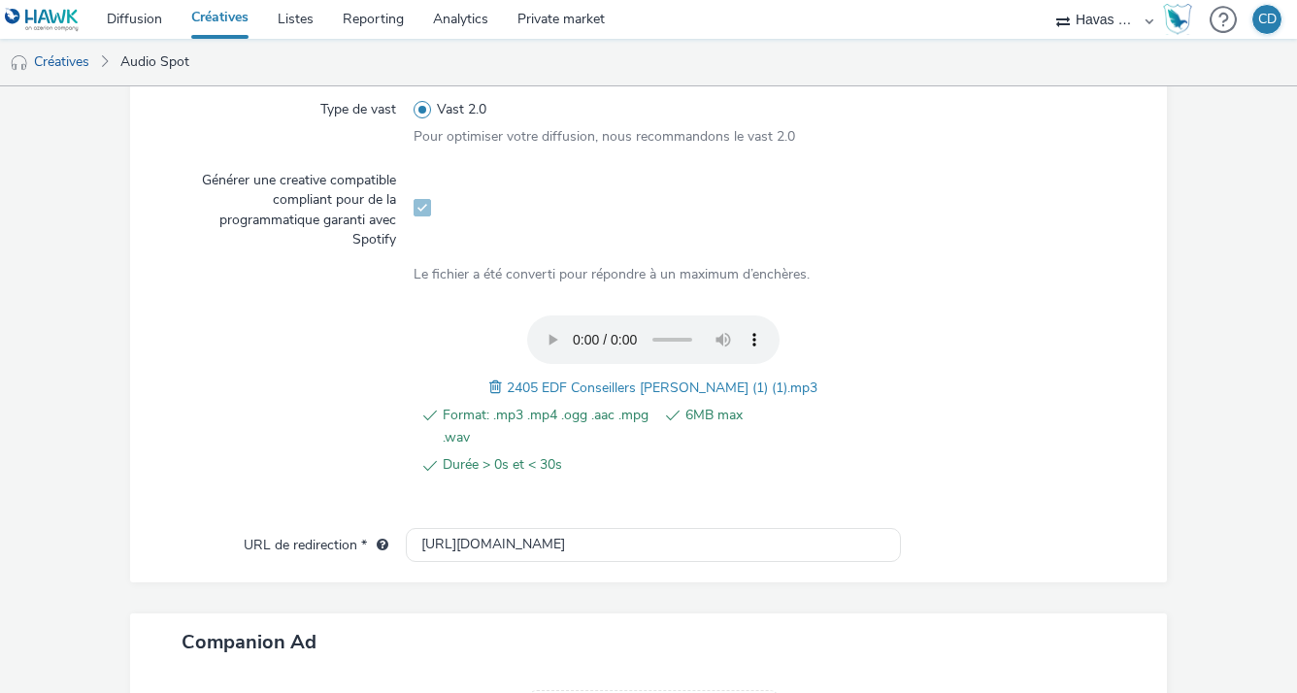 This screenshot has height=693, width=1297. I want to click on img: audio, so click(19, 63).